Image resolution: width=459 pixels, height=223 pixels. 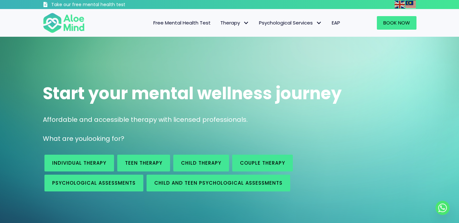 I want to click on span: Book Now, so click(x=397, y=23).